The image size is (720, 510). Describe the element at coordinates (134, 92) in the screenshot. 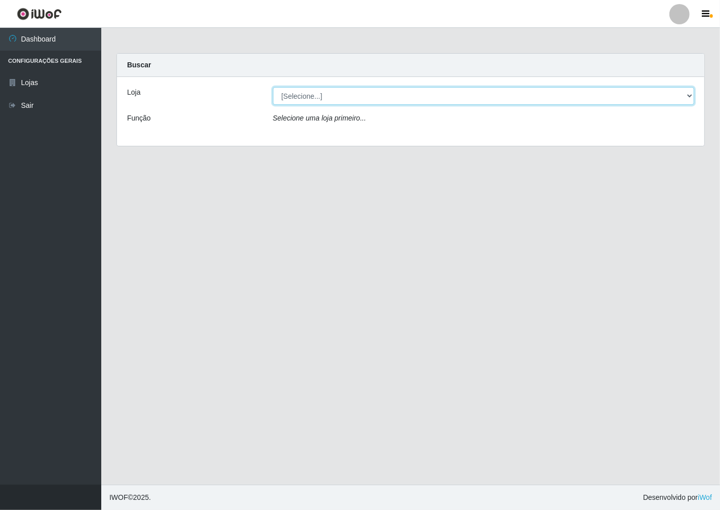

I see `label: Loja` at that location.